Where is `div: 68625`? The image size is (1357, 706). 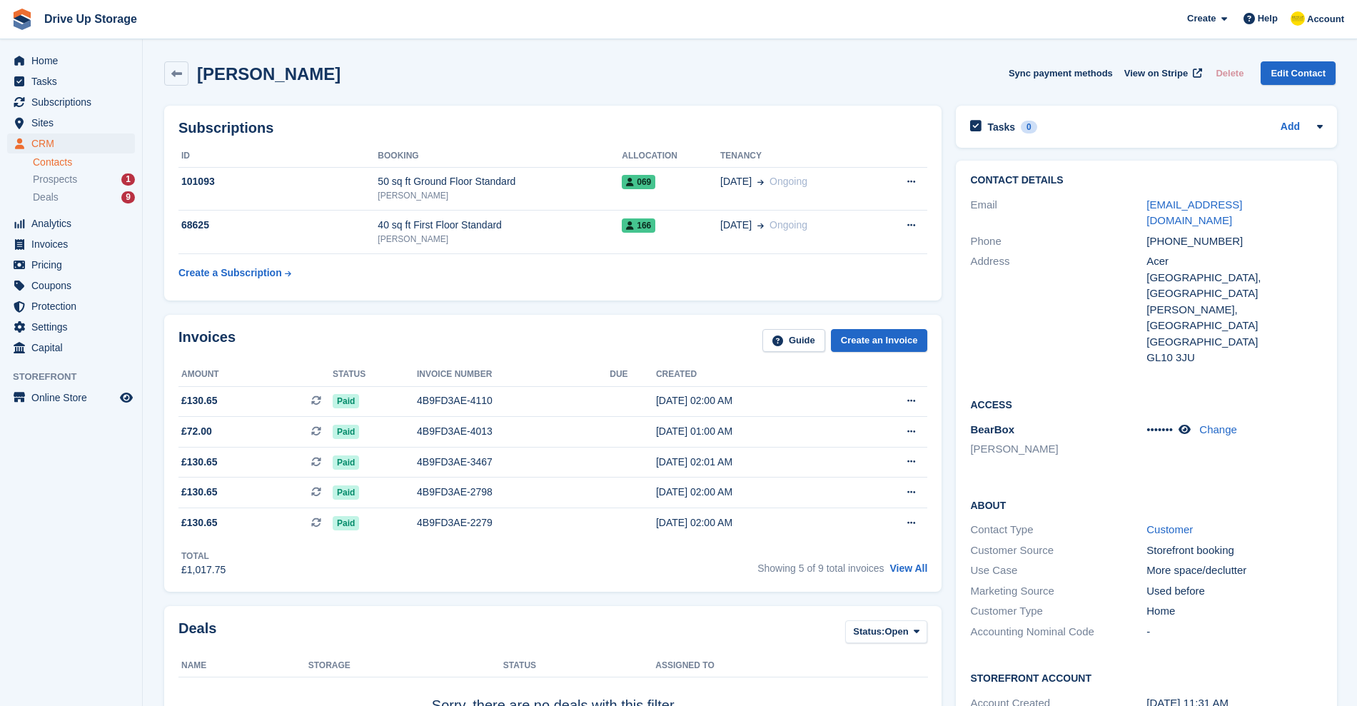
div: 68625 is located at coordinates (278, 225).